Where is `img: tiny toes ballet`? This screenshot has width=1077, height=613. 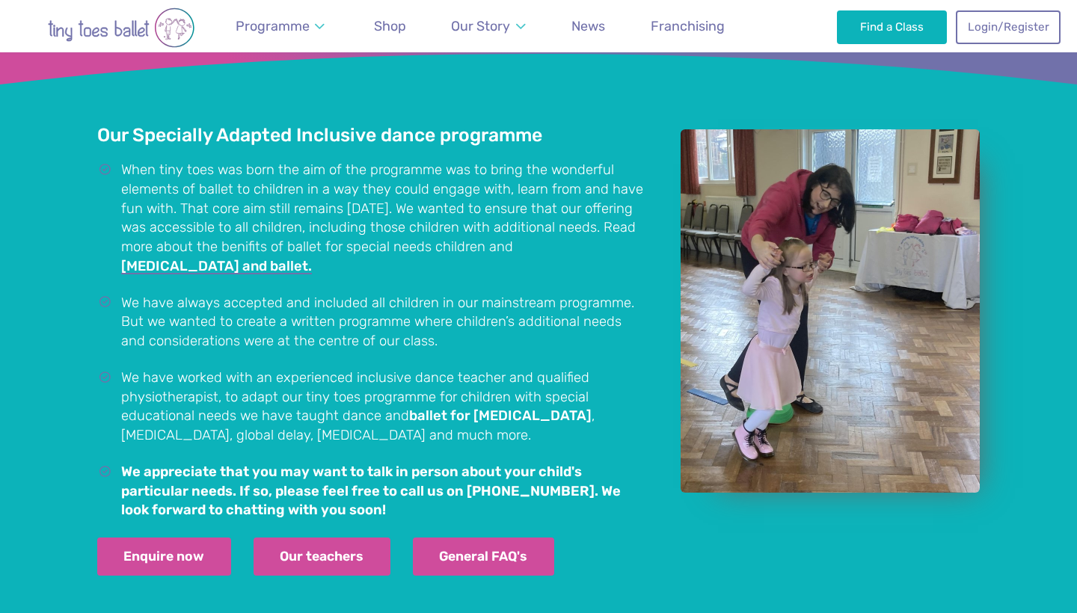
img: tiny toes ballet is located at coordinates (121, 28).